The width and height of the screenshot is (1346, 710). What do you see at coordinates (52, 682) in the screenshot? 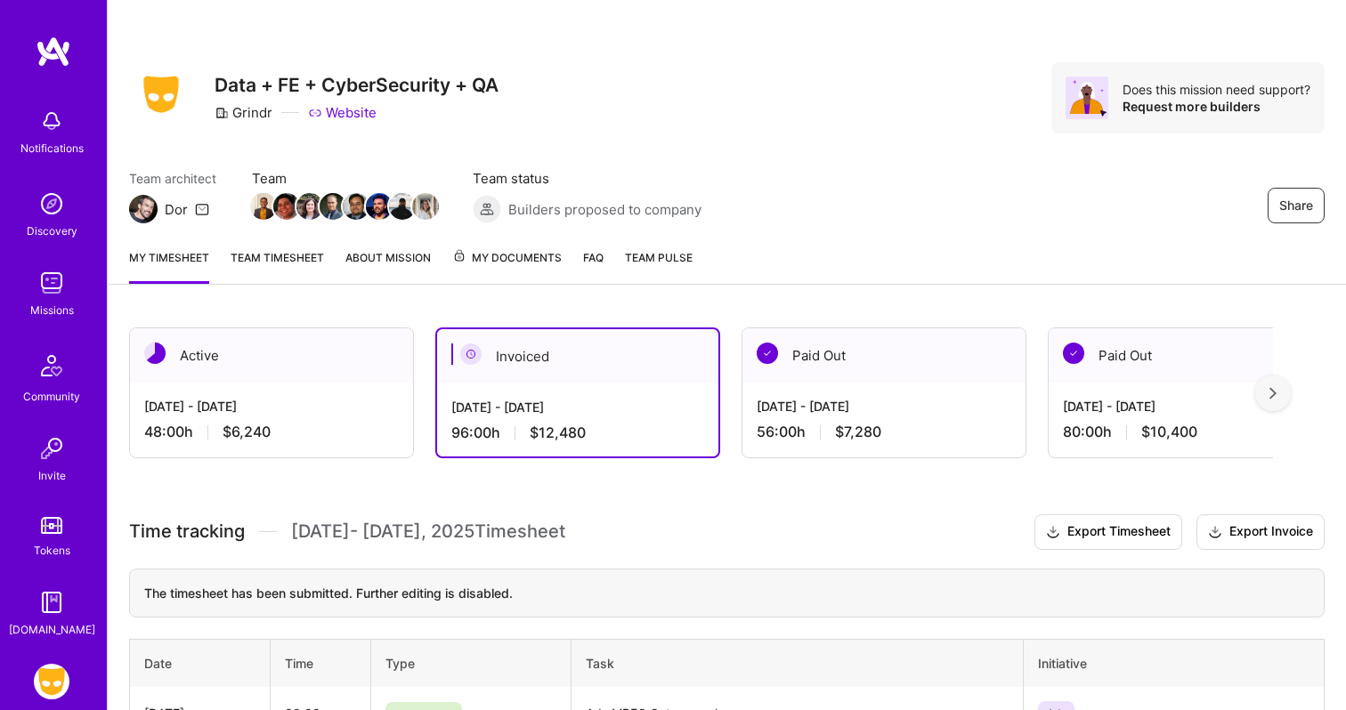
I see `img: Grindr: Data + FE + CyberSecurity + QA` at bounding box center [52, 682].